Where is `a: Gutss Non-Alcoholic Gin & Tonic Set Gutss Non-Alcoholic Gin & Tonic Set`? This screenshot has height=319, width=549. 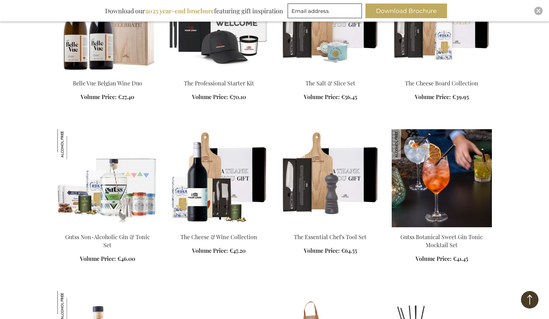 a: Gutss Non-Alcoholic Gin & Tonic Set Gutss Non-Alcoholic Gin & Tonic Set is located at coordinates (108, 228).